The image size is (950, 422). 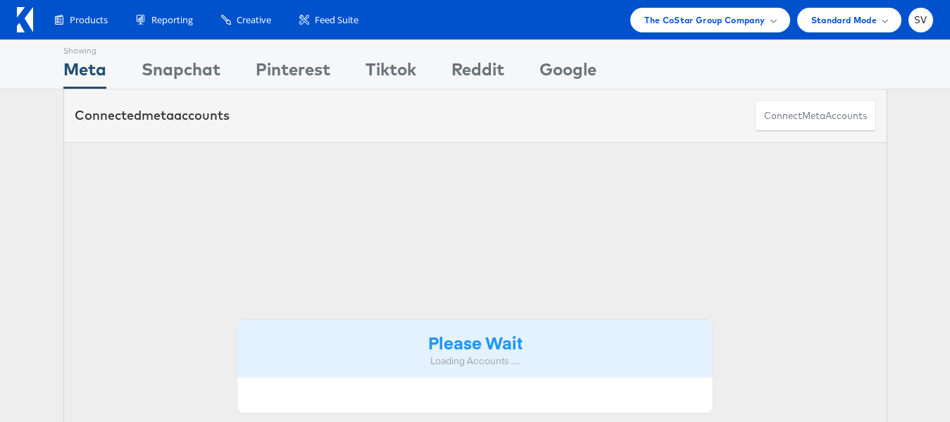 What do you see at coordinates (293, 73) in the screenshot?
I see `div: Pinterest` at bounding box center [293, 73].